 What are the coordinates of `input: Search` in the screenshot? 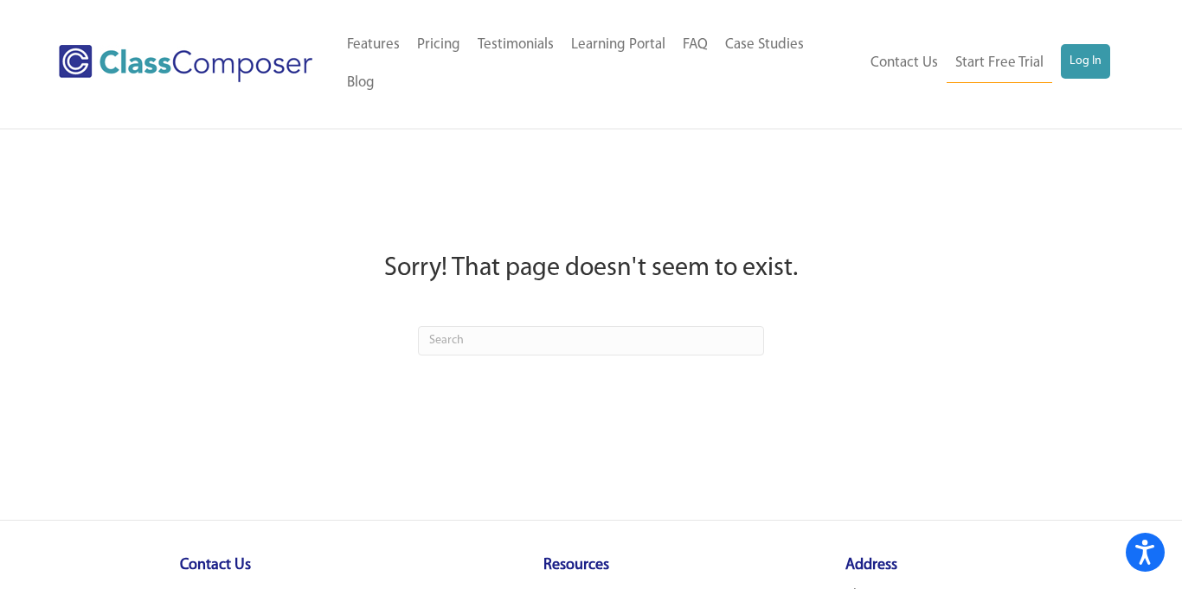 It's located at (591, 341).